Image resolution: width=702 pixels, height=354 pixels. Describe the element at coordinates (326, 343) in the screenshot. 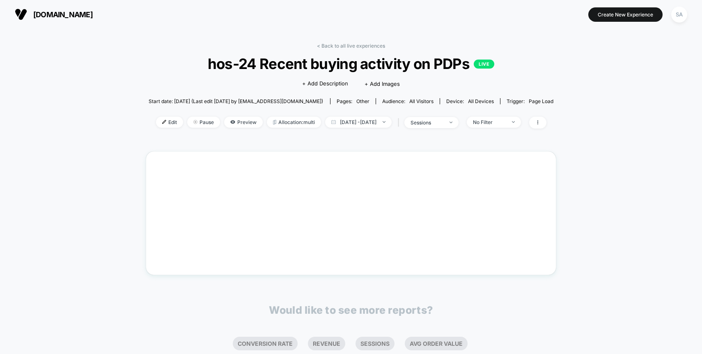

I see `li: Revenue` at that location.